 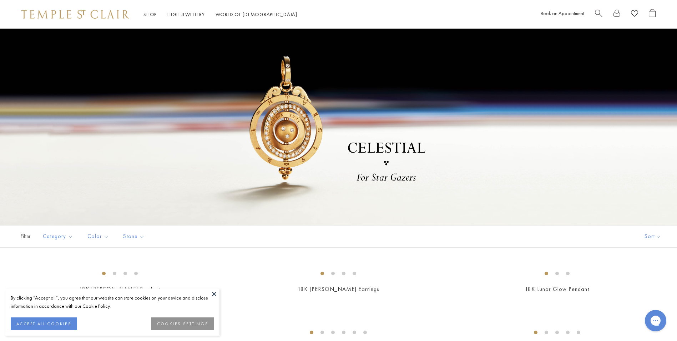 What do you see at coordinates (135, 236) in the screenshot?
I see `span: Stone` at bounding box center [135, 236].